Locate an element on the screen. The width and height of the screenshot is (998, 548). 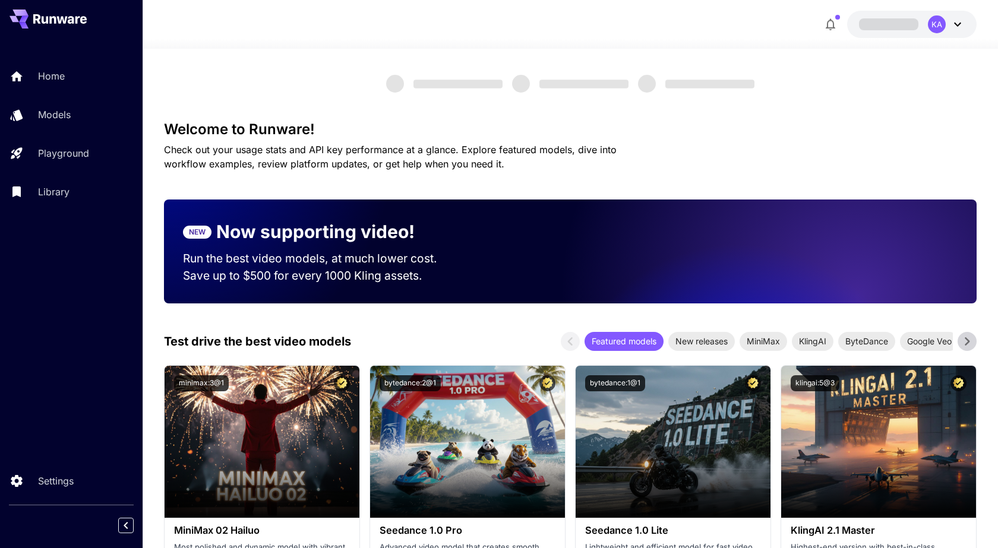
p: Home is located at coordinates (51, 76).